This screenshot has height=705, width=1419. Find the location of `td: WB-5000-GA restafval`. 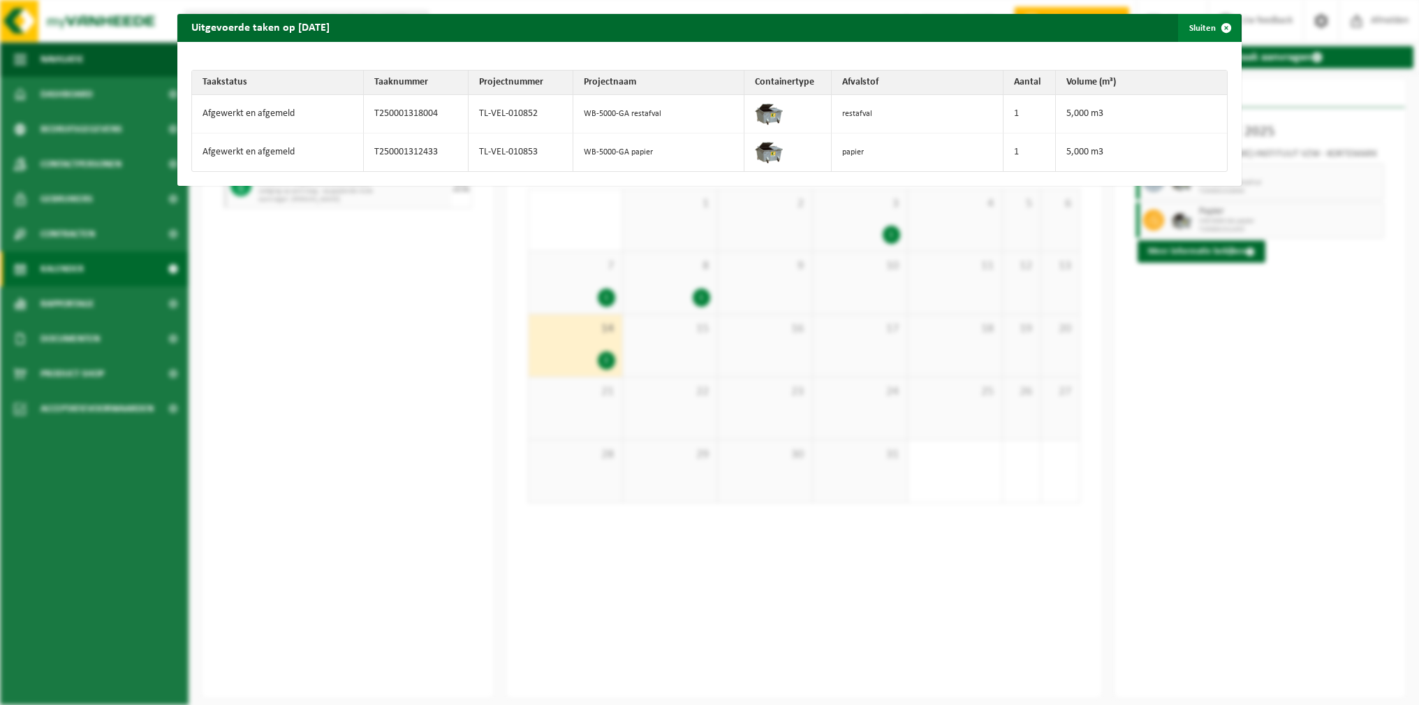

td: WB-5000-GA restafval is located at coordinates (659, 114).